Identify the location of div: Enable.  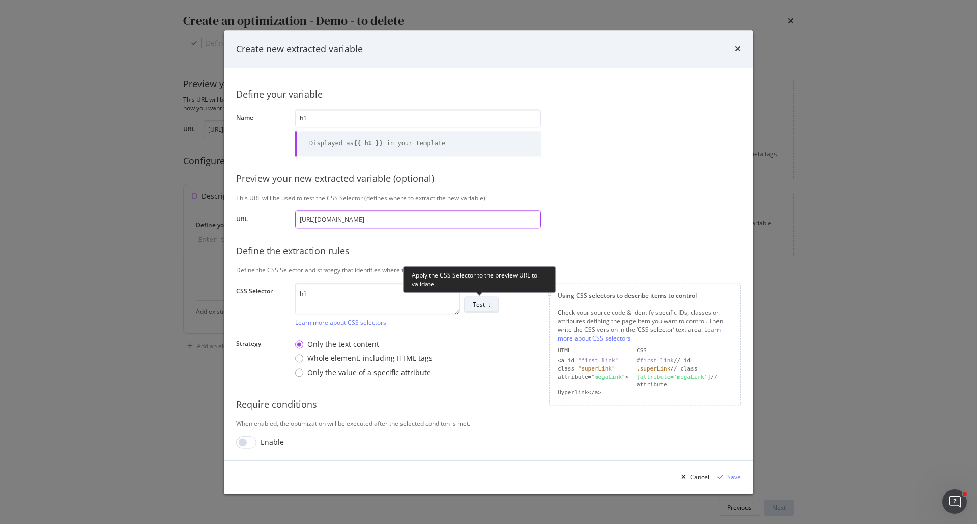
(272, 443).